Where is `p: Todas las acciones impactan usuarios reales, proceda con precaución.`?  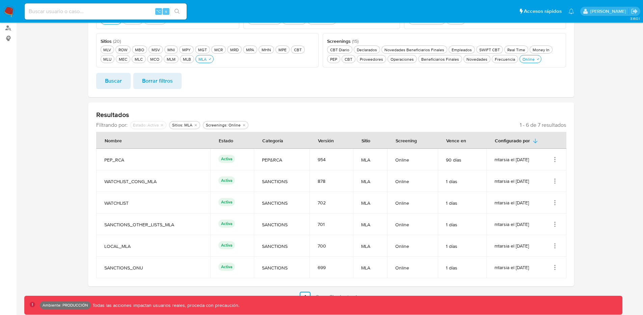
p: Todas las acciones impactan usuarios reales, proceda con precaución. is located at coordinates (165, 305).